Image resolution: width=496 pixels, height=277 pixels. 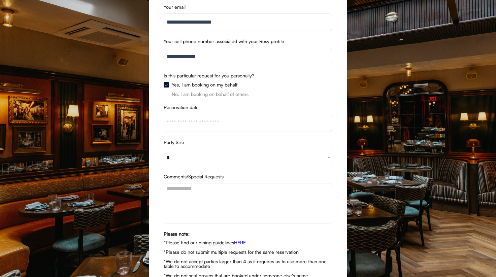 I want to click on div: Please note:, so click(x=248, y=234).